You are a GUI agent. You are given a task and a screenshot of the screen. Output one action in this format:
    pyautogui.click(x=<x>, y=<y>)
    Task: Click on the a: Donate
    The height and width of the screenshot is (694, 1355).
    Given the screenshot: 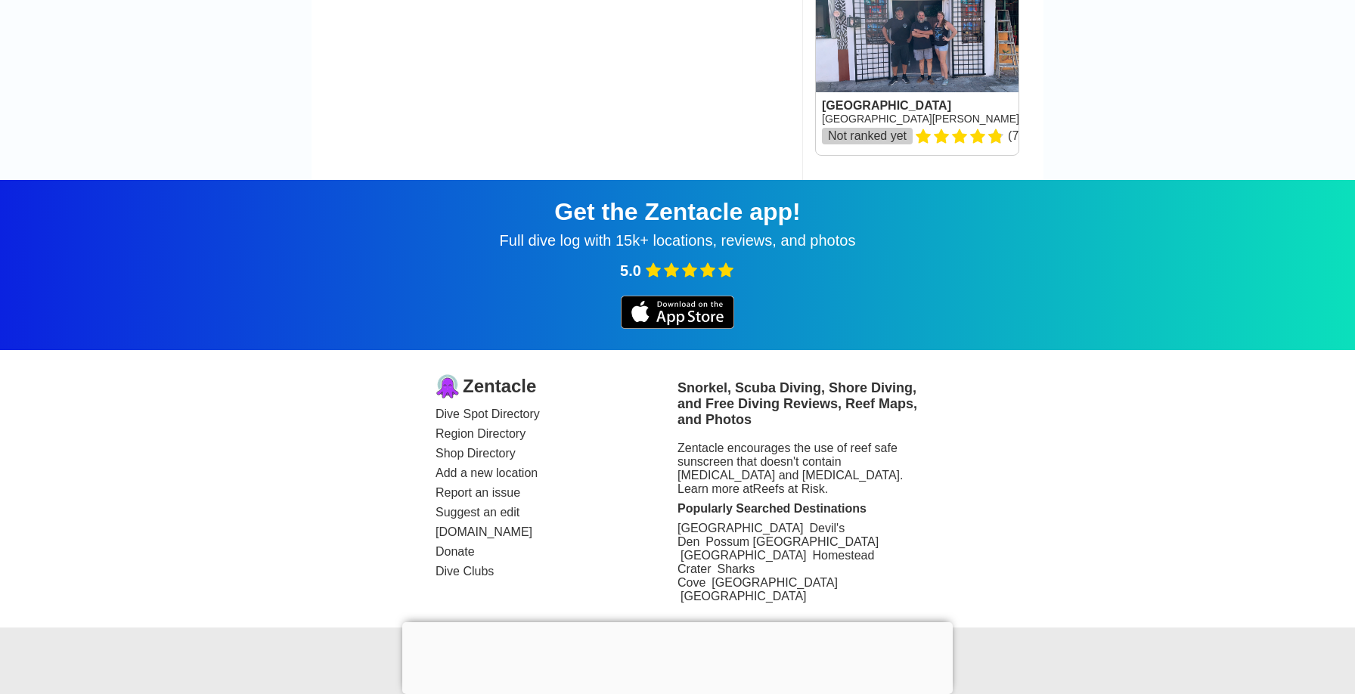 What is the action you would take?
    pyautogui.click(x=557, y=552)
    